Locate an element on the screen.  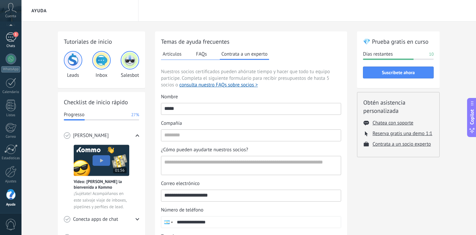
div: Calendario is located at coordinates (11, 92).